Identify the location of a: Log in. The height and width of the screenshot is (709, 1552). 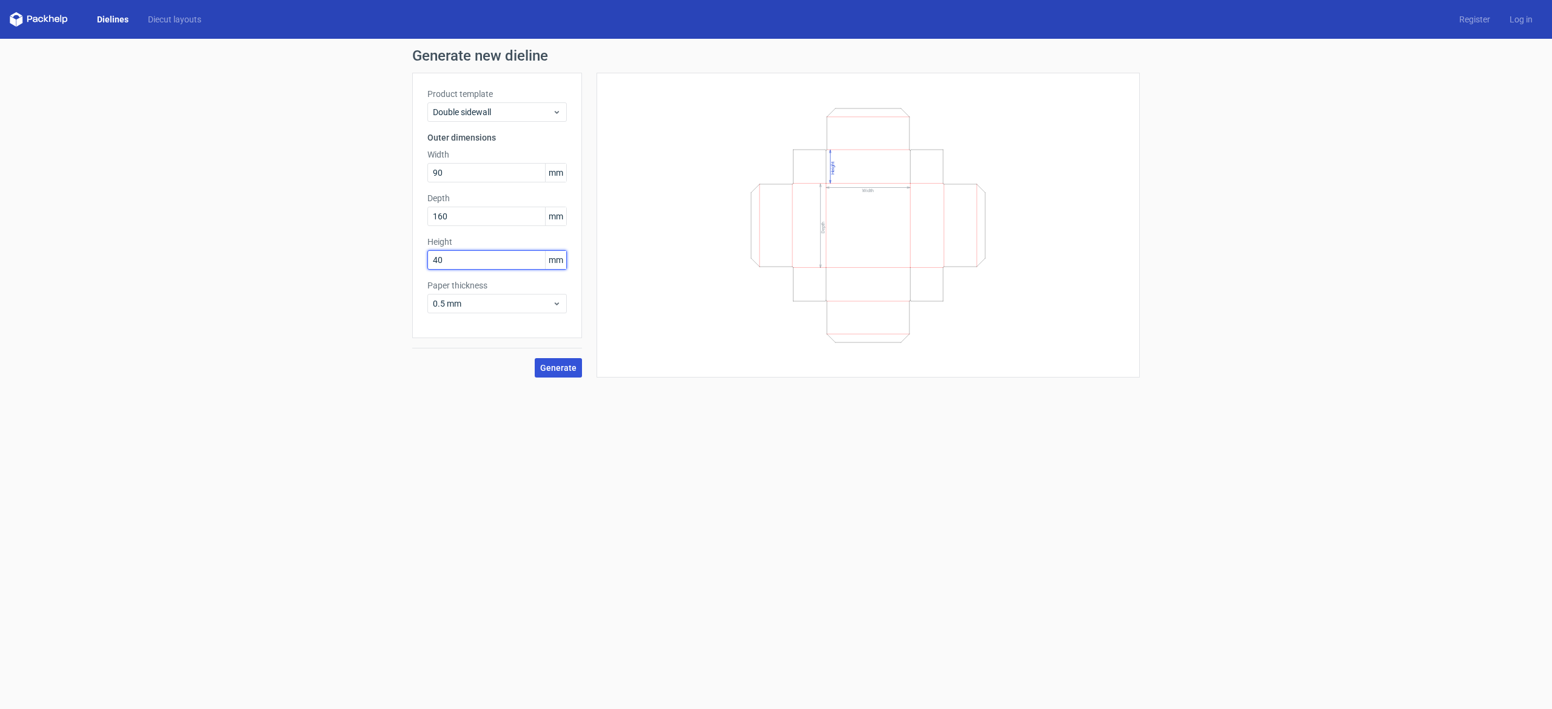
(1521, 19).